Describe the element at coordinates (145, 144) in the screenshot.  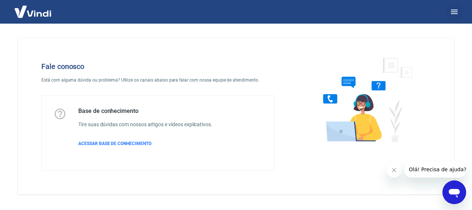
I see `a: ACESSAR BASE DE CONHECIMENTO` at that location.